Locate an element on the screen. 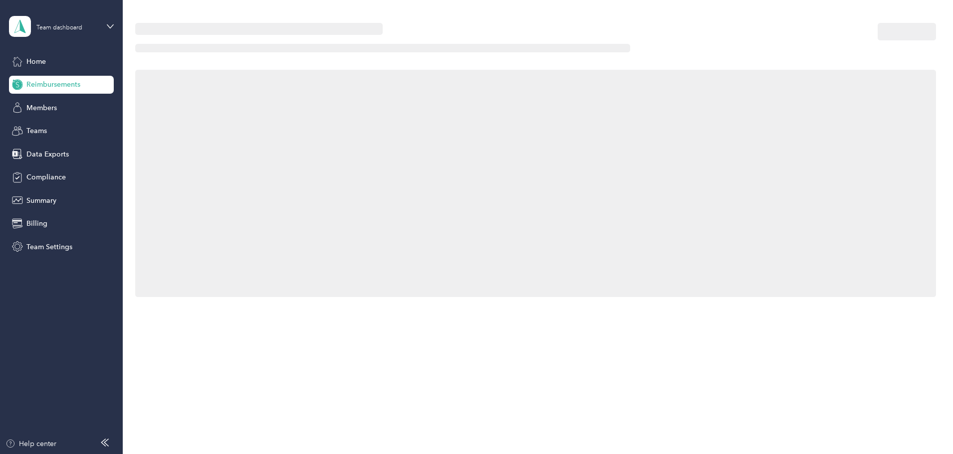 Image resolution: width=953 pixels, height=454 pixels. div: Help center is located at coordinates (31, 444).